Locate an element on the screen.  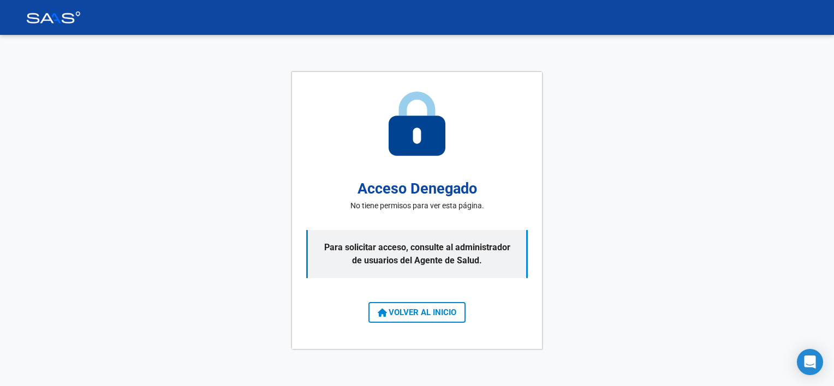
p: No tiene permisos para ver esta página. is located at coordinates (417, 206).